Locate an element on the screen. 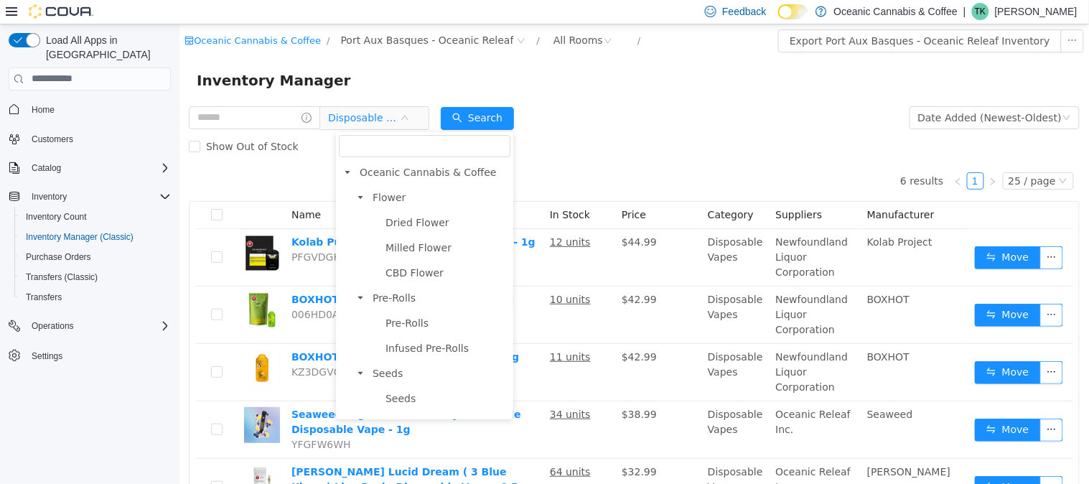 The height and width of the screenshot is (484, 1089). span: Kolab Project is located at coordinates (720, 217).